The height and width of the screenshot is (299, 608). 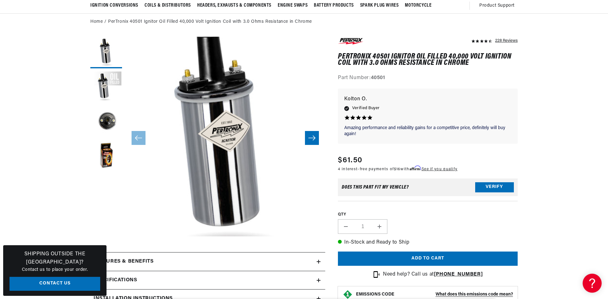 What do you see at coordinates (304, 22) in the screenshot?
I see `nav: breadcrumbs` at bounding box center [304, 22].